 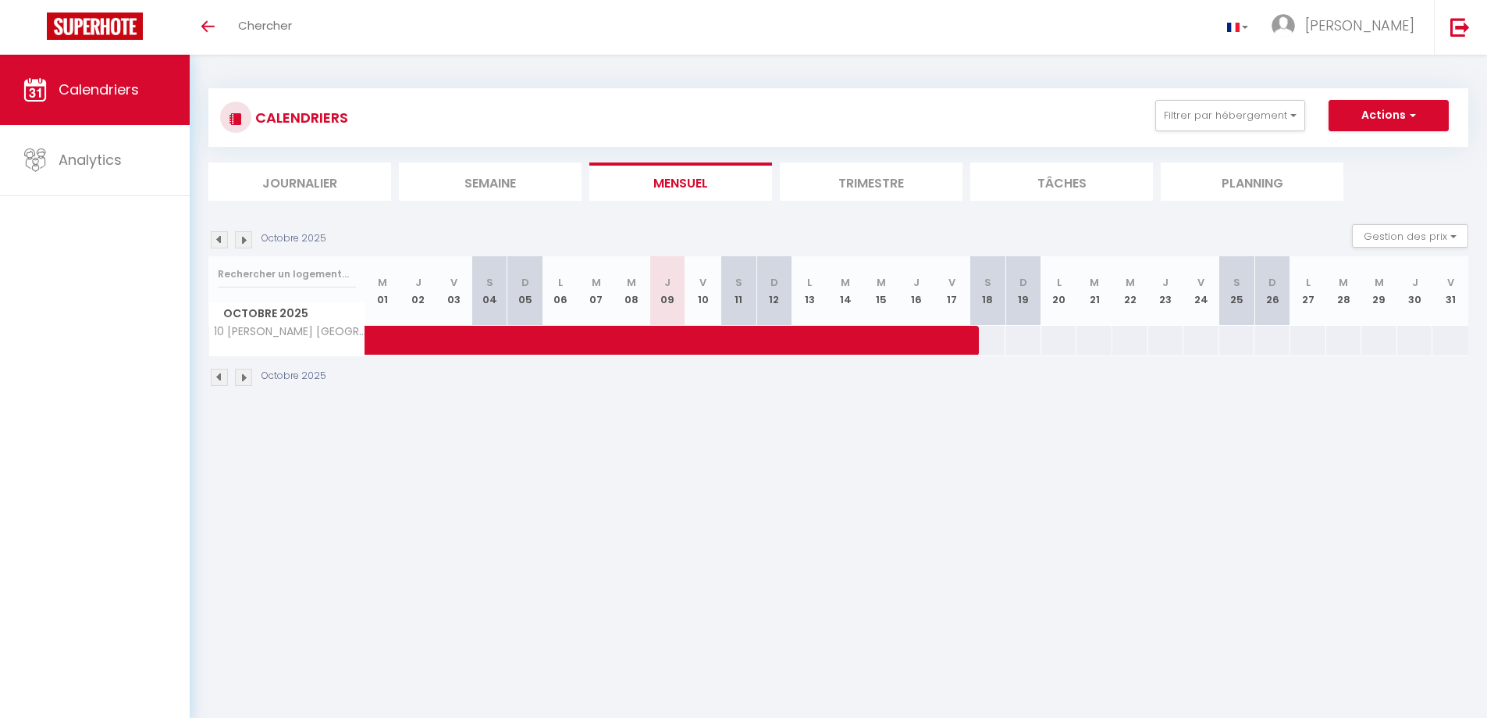 What do you see at coordinates (1451, 290) in the screenshot?
I see `th: 31` at bounding box center [1451, 290].